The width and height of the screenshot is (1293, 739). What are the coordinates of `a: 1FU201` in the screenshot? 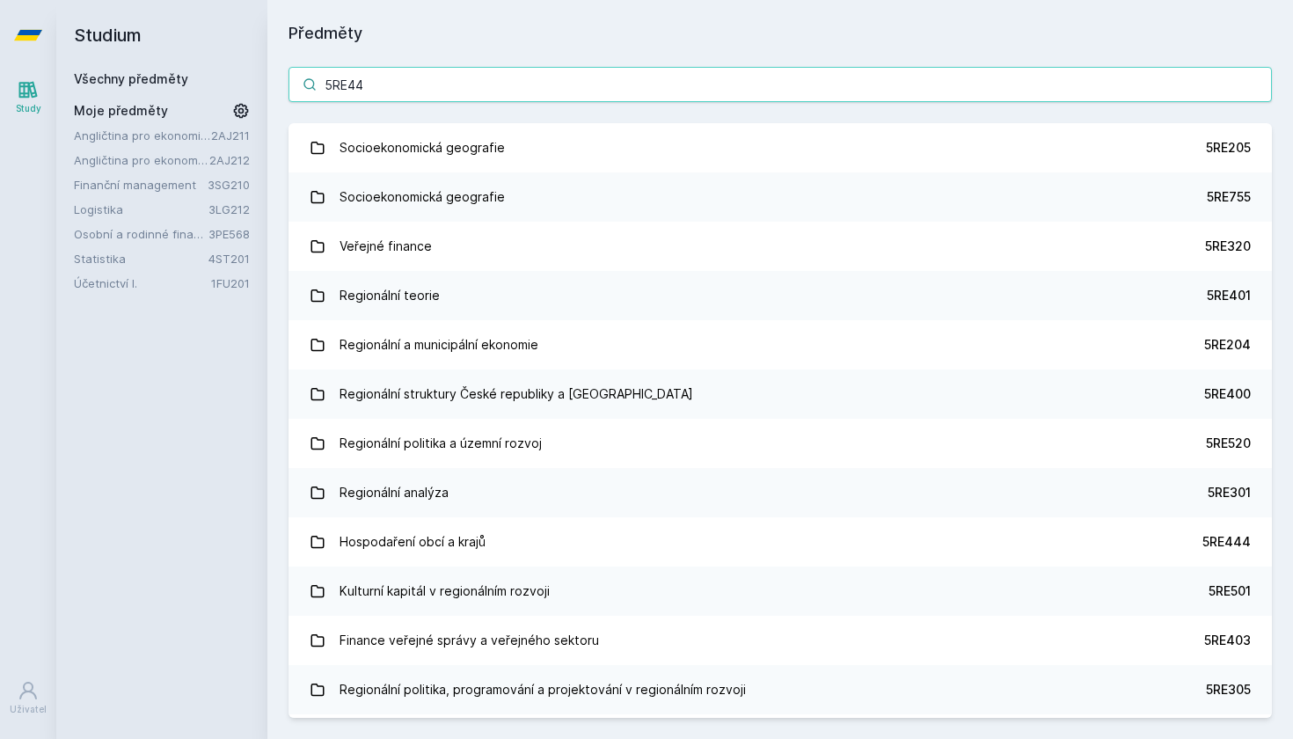 It's located at (230, 283).